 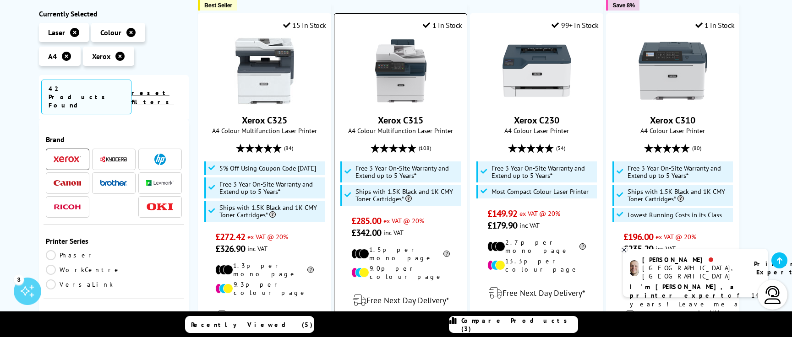 I want to click on div: 15 In Stock, so click(x=304, y=25).